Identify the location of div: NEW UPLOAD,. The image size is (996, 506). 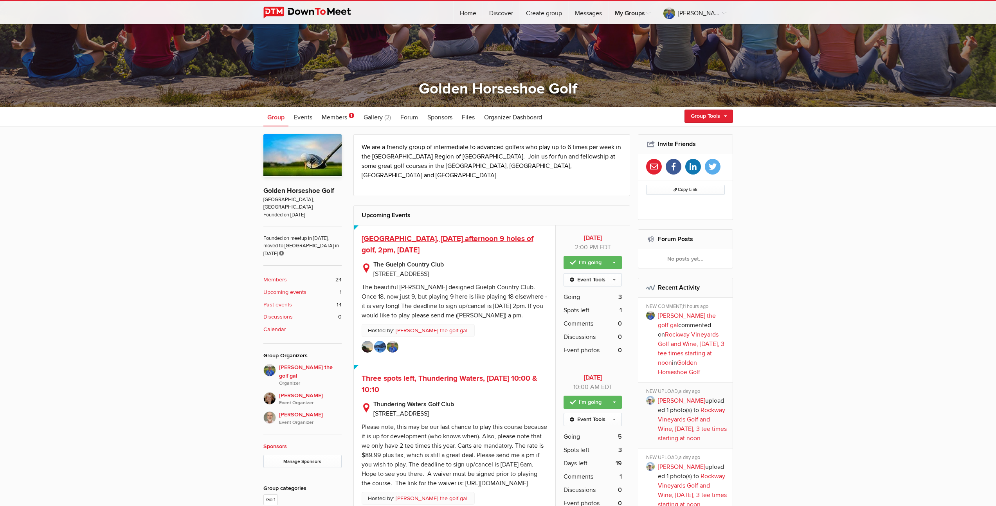
(686, 458).